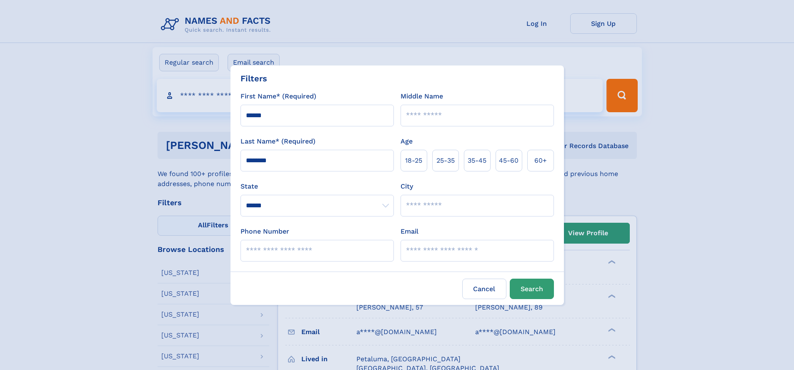 Image resolution: width=794 pixels, height=370 pixels. Describe the element at coordinates (509, 160) in the screenshot. I see `span: 45‑60` at that location.